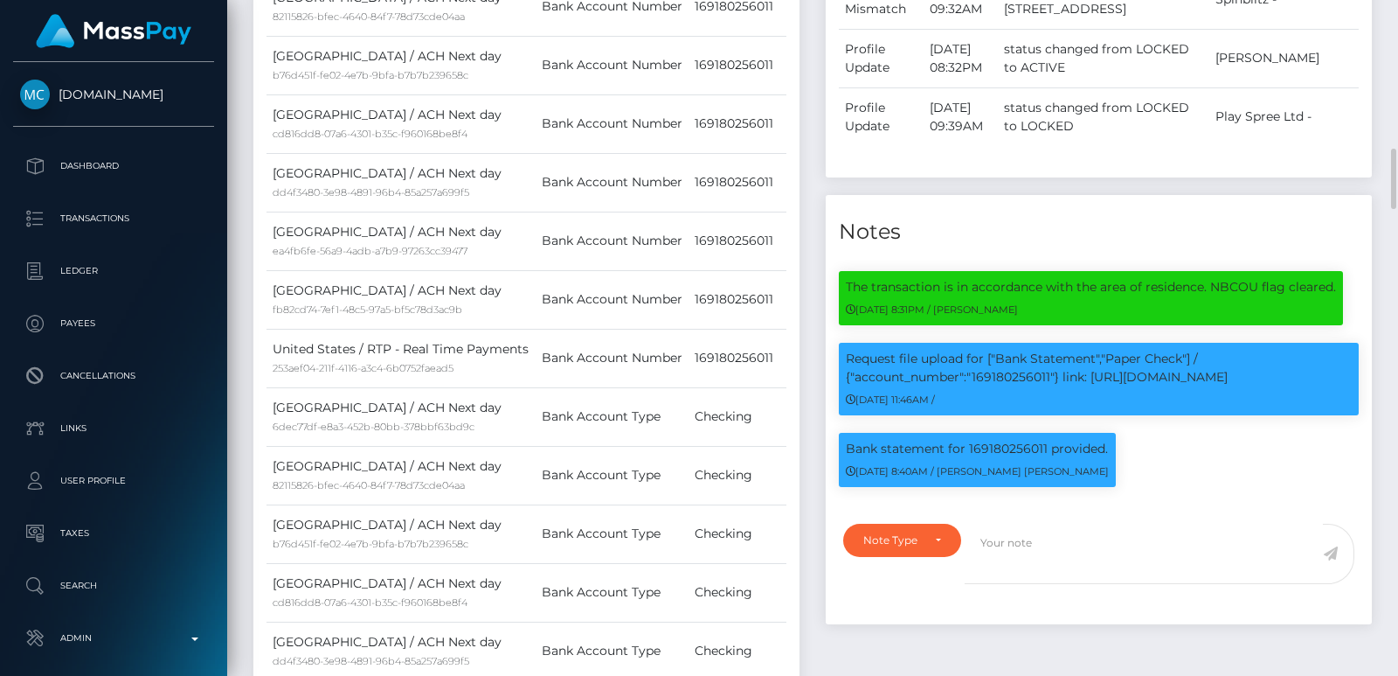 The height and width of the screenshot is (676, 1398). Describe the element at coordinates (114, 218) in the screenshot. I see `p: Transactions` at that location.